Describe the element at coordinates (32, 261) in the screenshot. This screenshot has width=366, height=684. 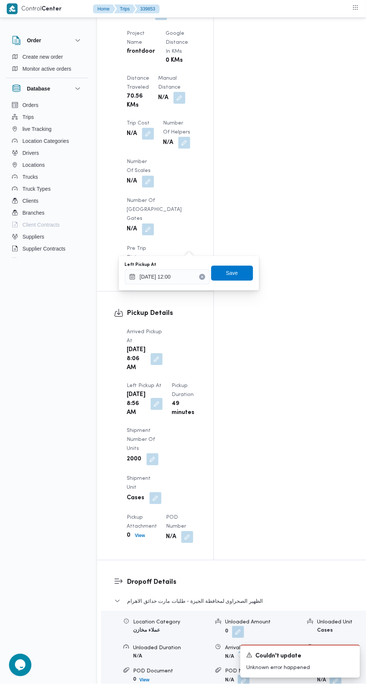
I see `span: Devices` at that location.